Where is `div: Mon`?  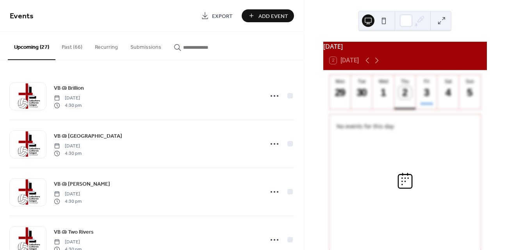 div: Mon is located at coordinates (340, 82).